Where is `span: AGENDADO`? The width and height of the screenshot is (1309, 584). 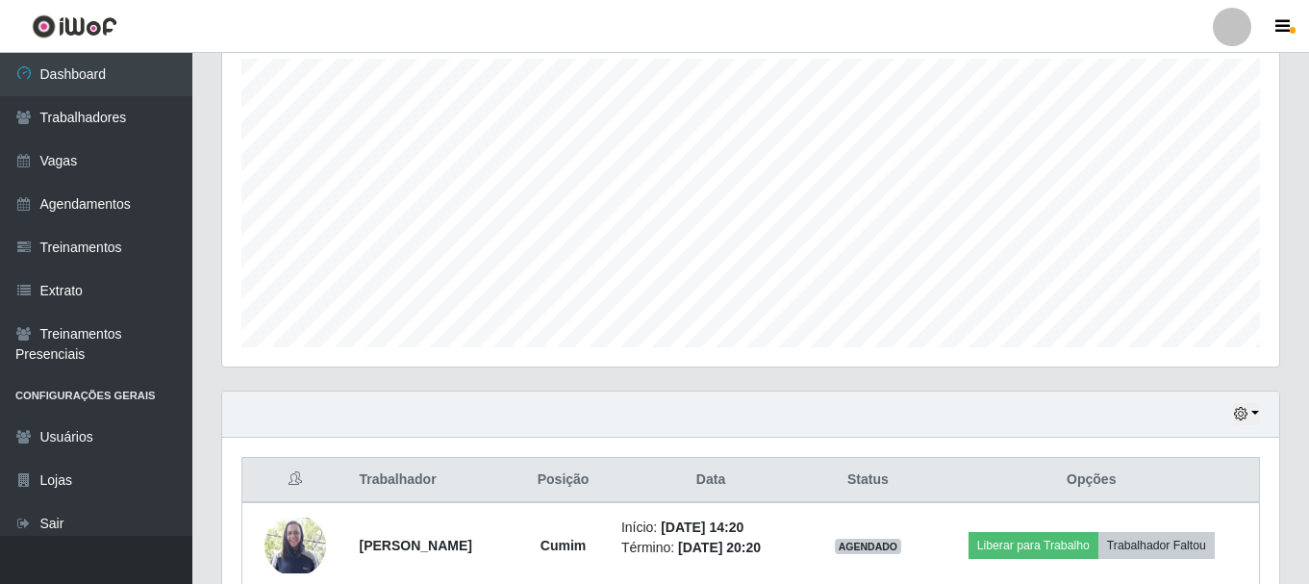 span: AGENDADO is located at coordinates (868, 546).